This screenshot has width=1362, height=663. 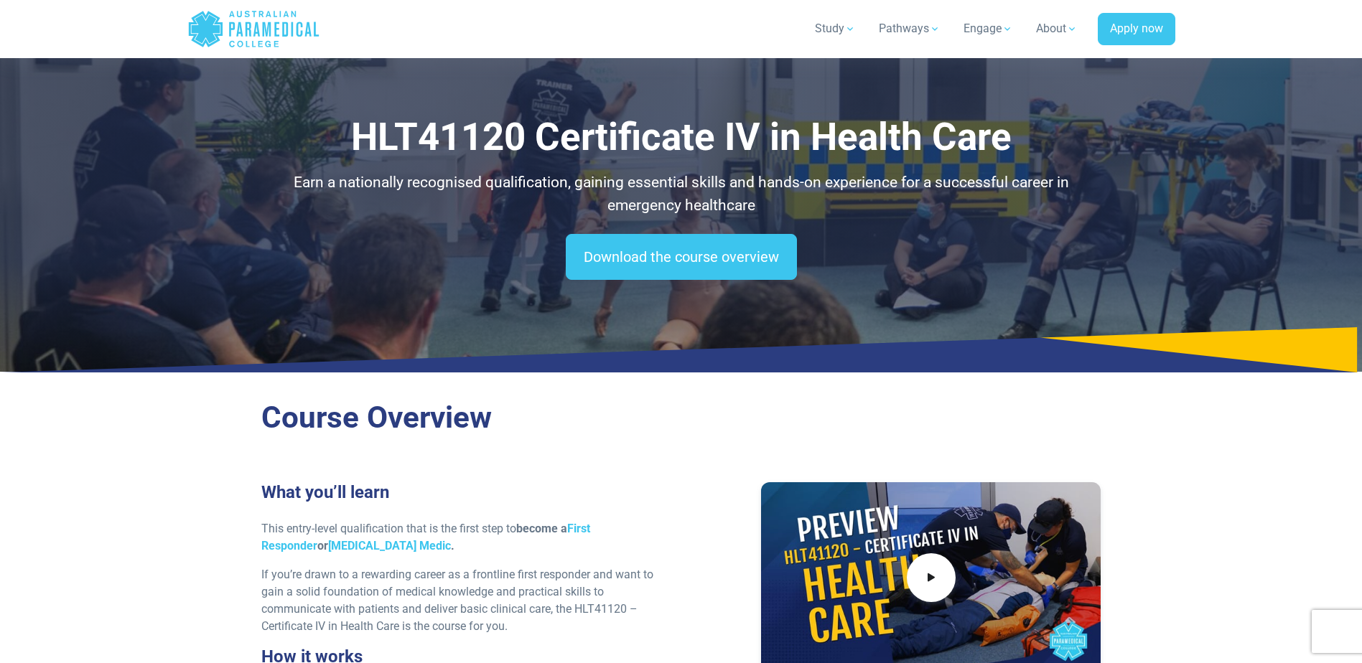 What do you see at coordinates (1136, 29) in the screenshot?
I see `a: Apply now` at bounding box center [1136, 29].